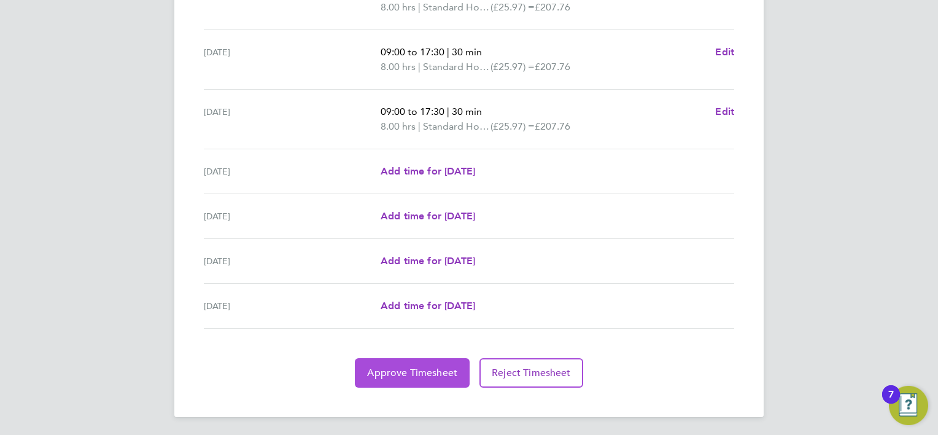 This screenshot has height=435, width=938. I want to click on div: 7, so click(891, 402).